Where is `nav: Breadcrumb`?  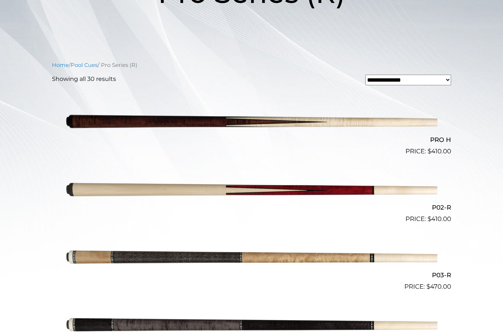
nav: Breadcrumb is located at coordinates (251, 65).